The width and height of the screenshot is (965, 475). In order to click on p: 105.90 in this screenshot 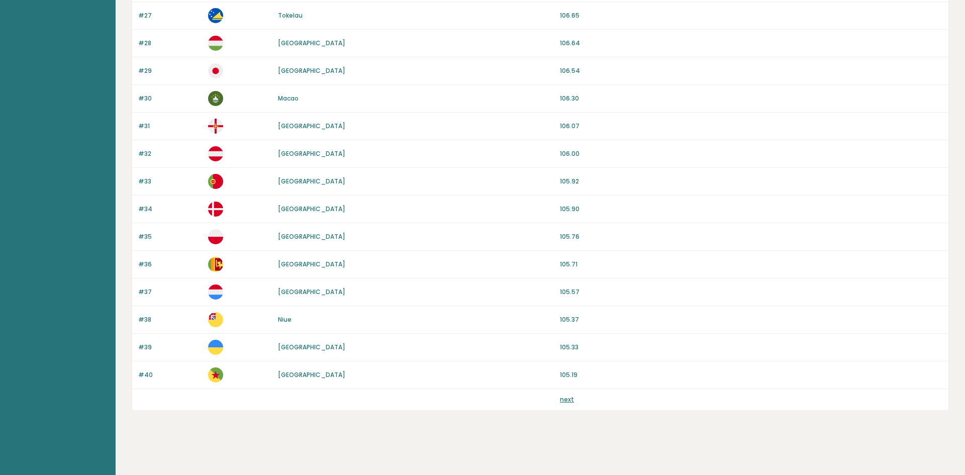, I will do `click(751, 209)`.